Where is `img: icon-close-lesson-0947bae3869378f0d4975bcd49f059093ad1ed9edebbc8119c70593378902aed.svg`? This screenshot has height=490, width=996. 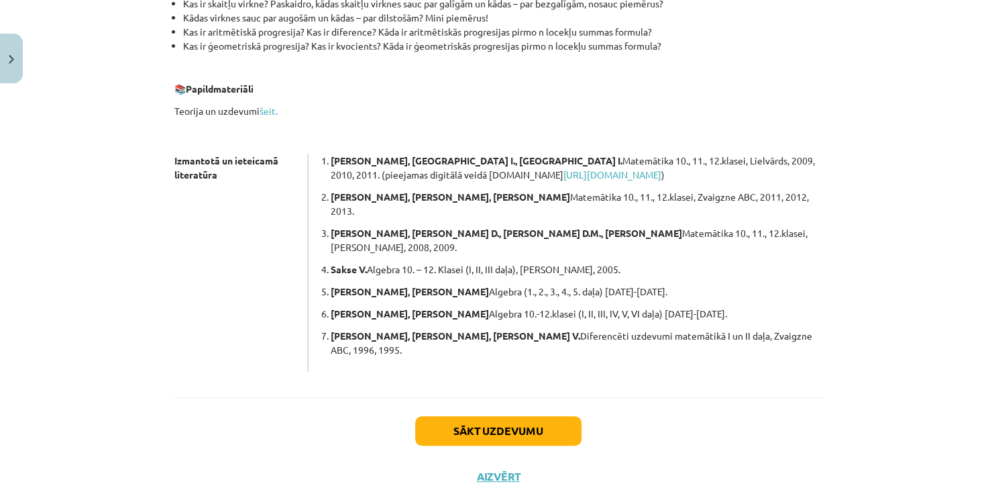
img: icon-close-lesson-0947bae3869378f0d4975bcd49f059093ad1ed9edebbc8119c70593378902aed.svg is located at coordinates (11, 59).